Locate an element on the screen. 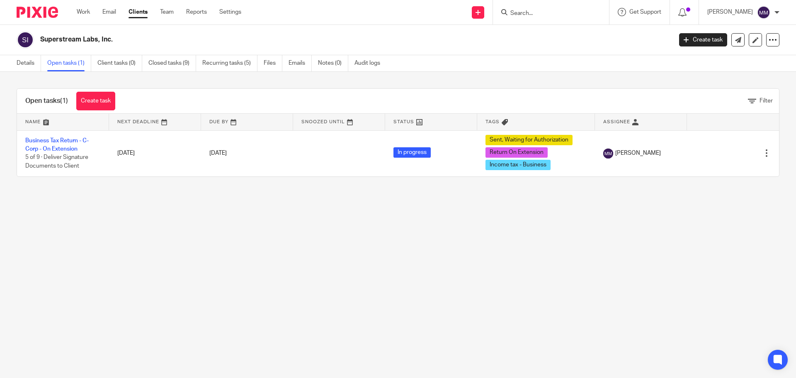 The width and height of the screenshot is (796, 378). a: Notes (0) is located at coordinates (333, 63).